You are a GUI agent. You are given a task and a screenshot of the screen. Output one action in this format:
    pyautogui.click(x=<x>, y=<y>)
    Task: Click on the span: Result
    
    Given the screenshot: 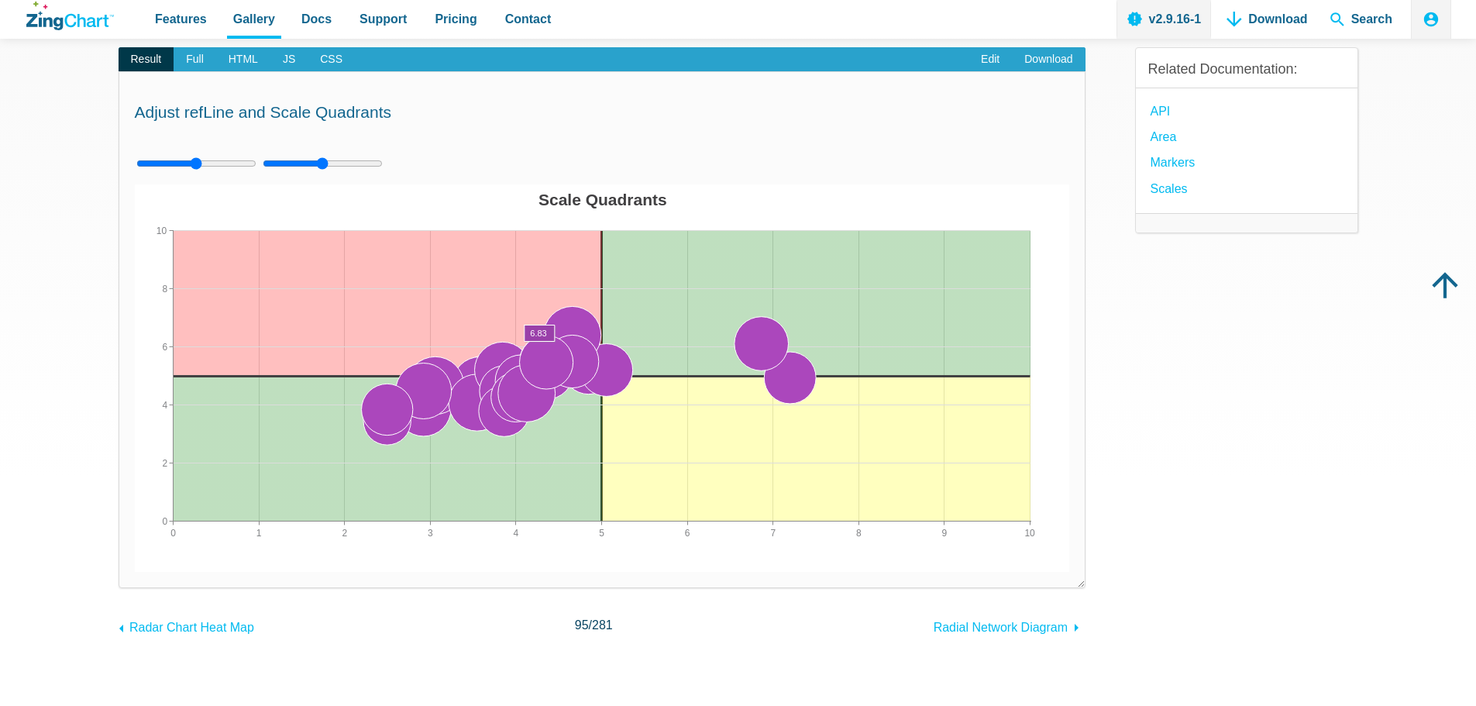 What is the action you would take?
    pyautogui.click(x=146, y=60)
    